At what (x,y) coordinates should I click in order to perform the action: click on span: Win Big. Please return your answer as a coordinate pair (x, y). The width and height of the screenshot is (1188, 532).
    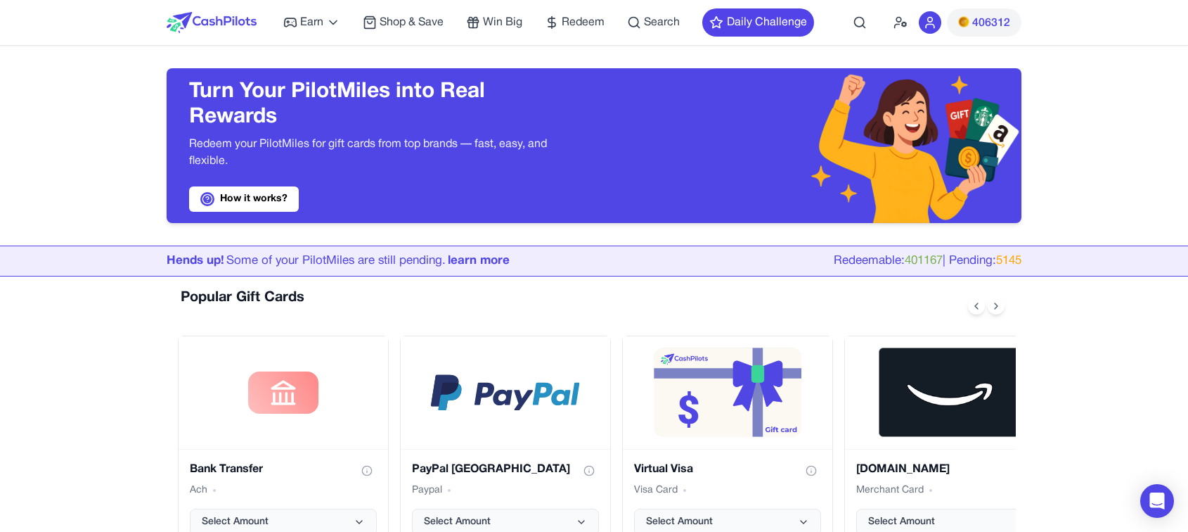
    Looking at the image, I should click on (503, 22).